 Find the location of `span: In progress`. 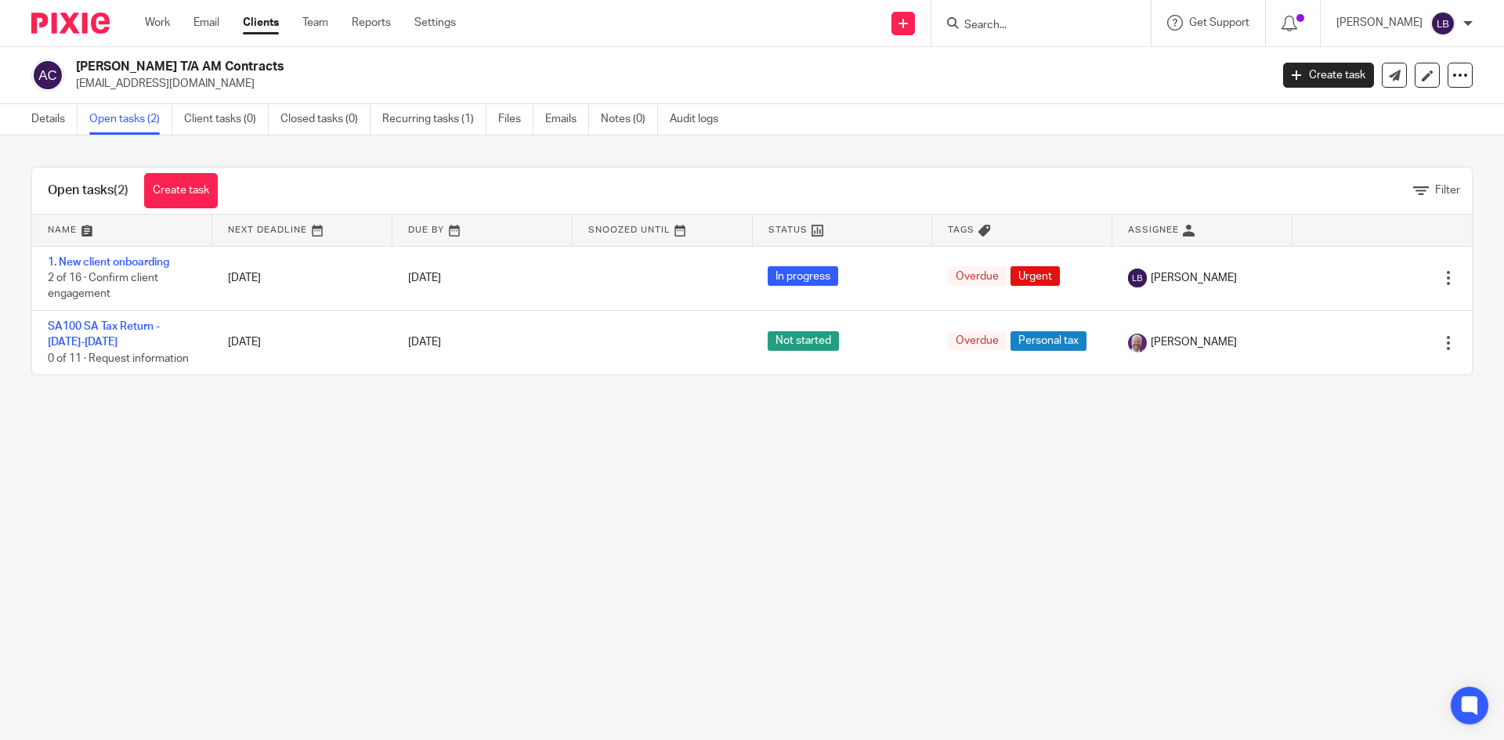

span: In progress is located at coordinates (803, 276).